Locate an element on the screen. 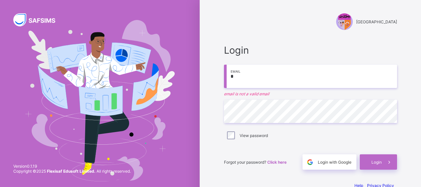  span: Copyright © 2025 All rights reserved. is located at coordinates (72, 171).